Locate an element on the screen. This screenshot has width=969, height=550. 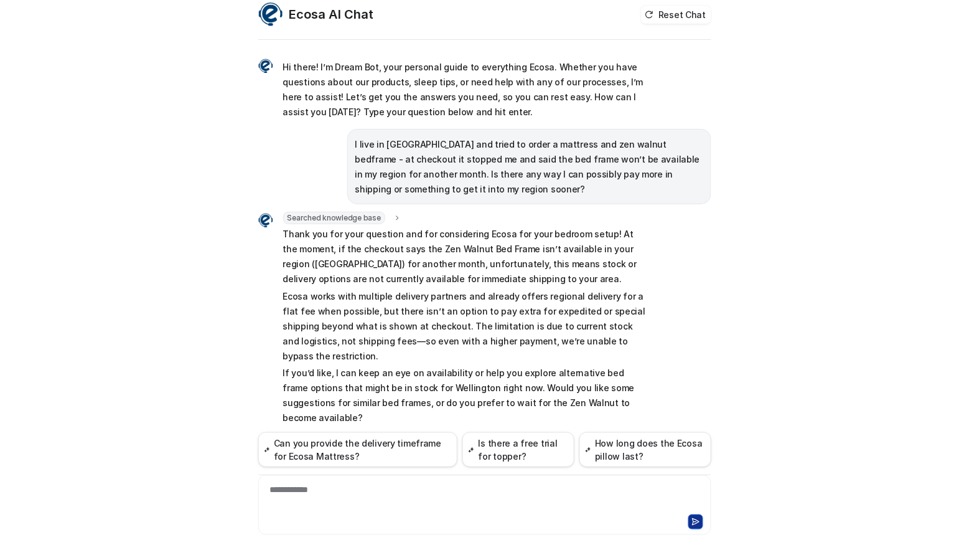
button: Is there a free trial for topper? is located at coordinates (518, 449).